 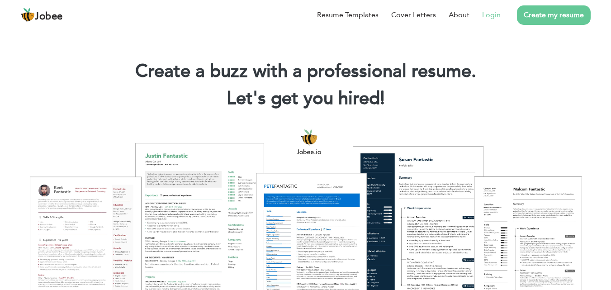 I want to click on span: get you hired!, so click(x=328, y=98).